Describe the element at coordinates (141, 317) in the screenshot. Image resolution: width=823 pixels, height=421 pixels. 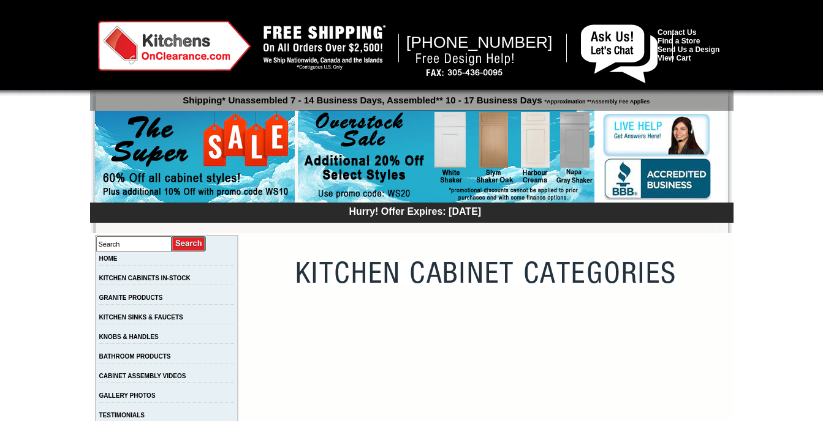
I see `a: KITCHEN SINKS & FAUCETS` at that location.